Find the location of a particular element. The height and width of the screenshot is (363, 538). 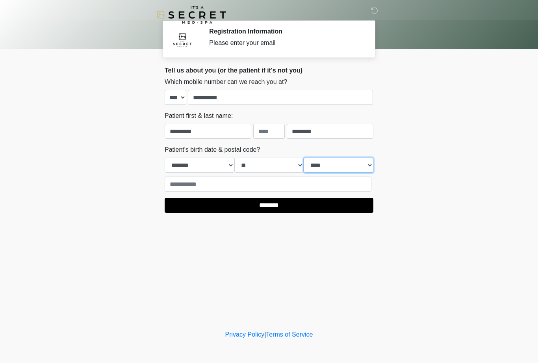

h2: Tell us about you (or the patient if it's not you) is located at coordinates (269, 70).